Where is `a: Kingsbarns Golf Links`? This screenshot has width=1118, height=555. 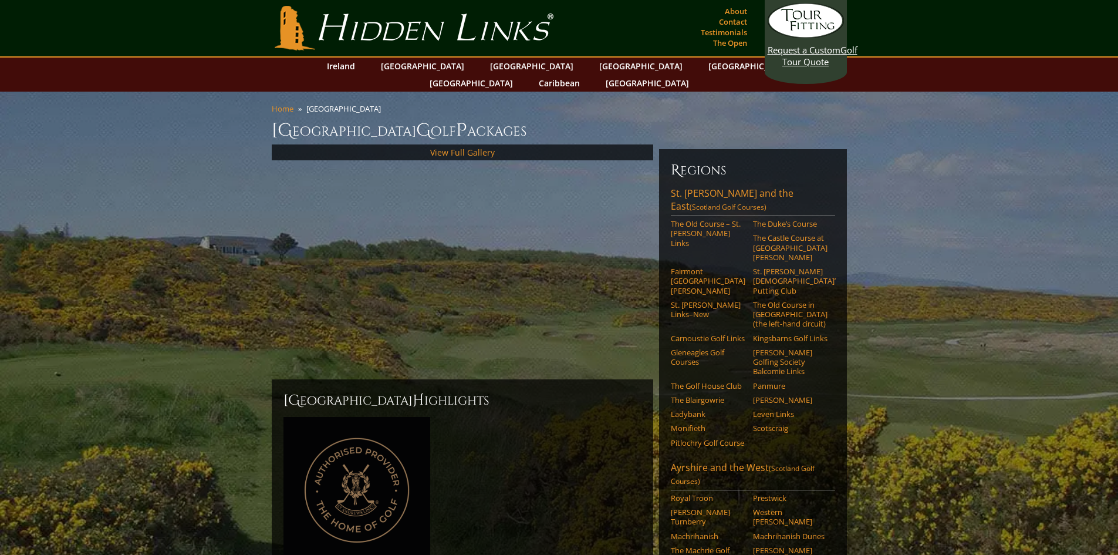
a: Kingsbarns Golf Links is located at coordinates (790, 338).